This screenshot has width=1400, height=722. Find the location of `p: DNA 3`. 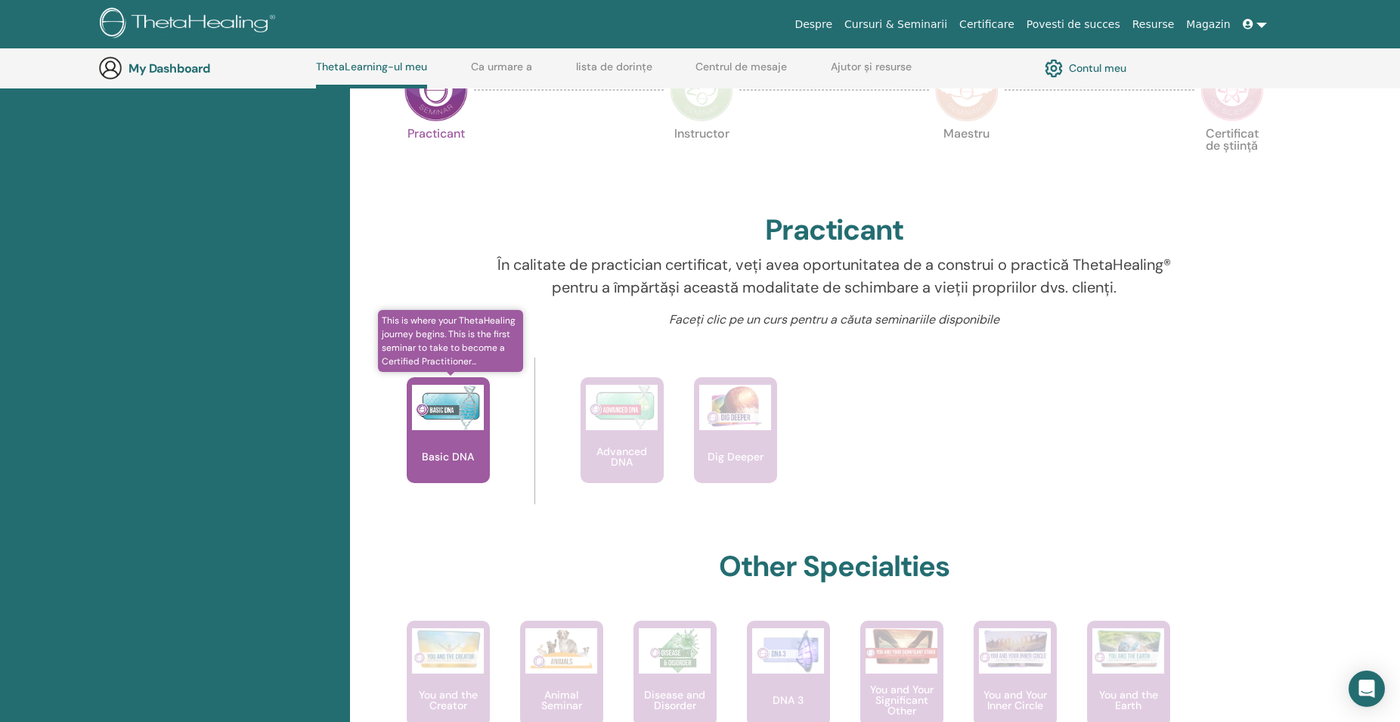

p: DNA 3 is located at coordinates (787, 700).